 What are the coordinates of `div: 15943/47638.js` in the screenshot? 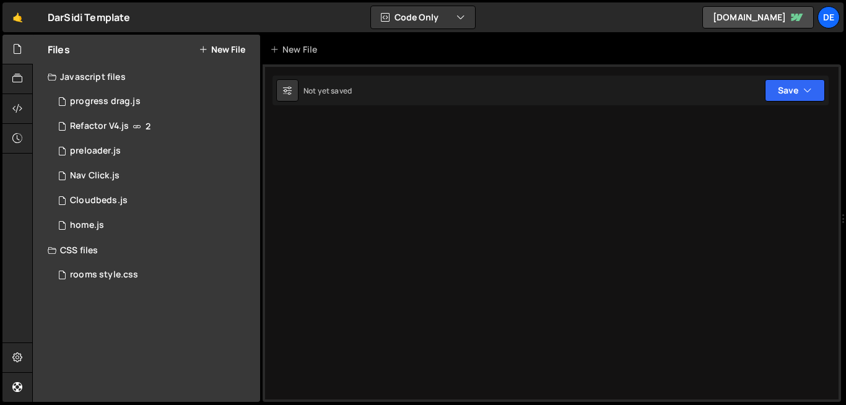 It's located at (154, 201).